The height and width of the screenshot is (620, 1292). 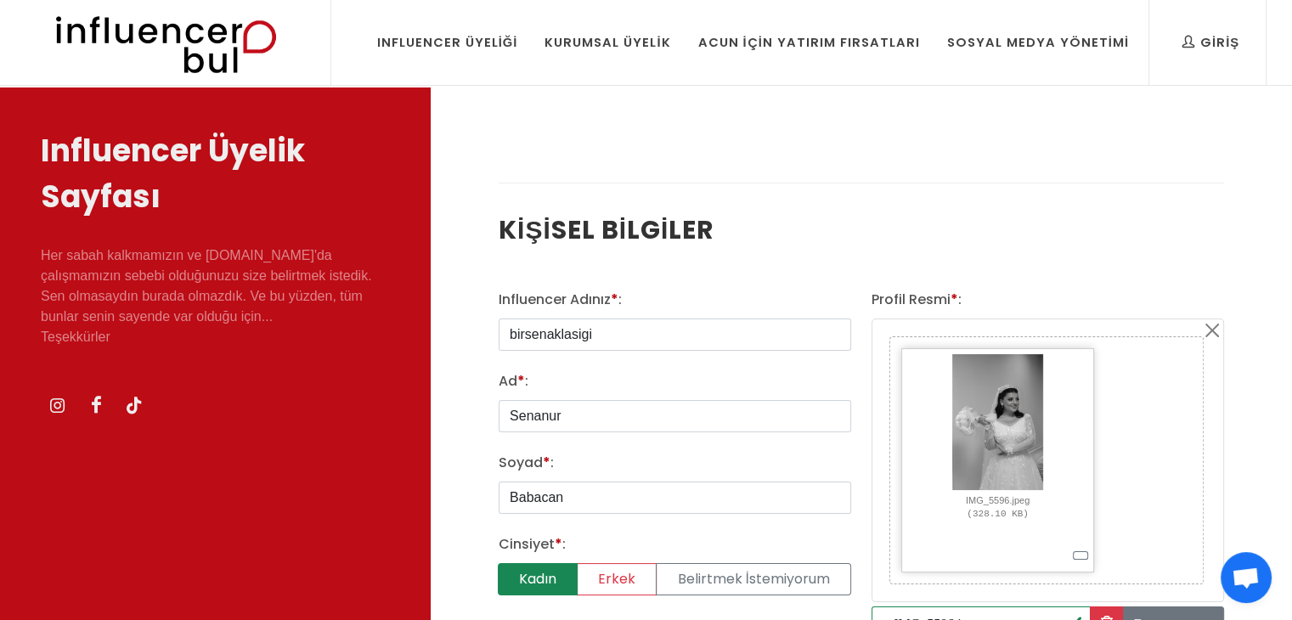 I want to click on div: Not uploaded yet, so click(x=914, y=560).